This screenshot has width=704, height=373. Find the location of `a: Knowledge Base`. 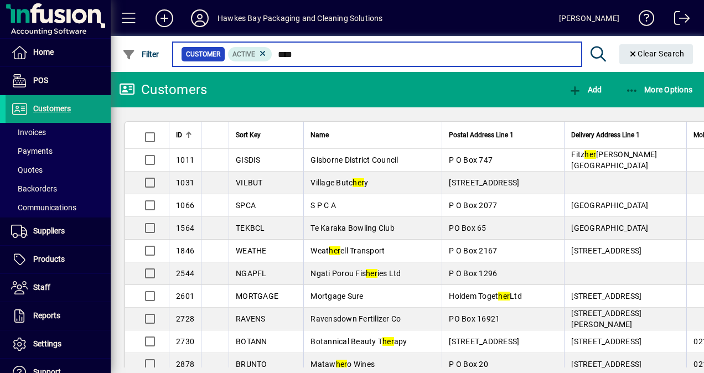

a: Knowledge Base is located at coordinates (642, 20).